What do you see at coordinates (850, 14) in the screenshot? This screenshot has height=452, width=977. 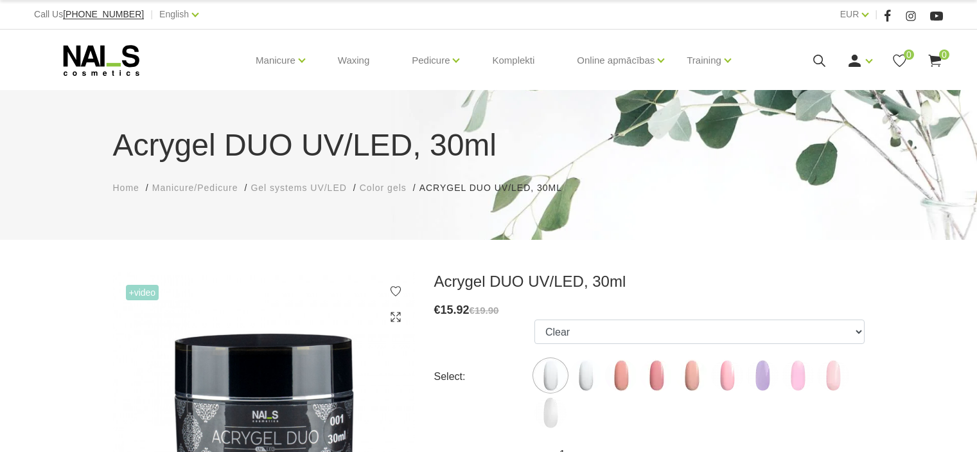 I see `a: EUR` at bounding box center [850, 14].